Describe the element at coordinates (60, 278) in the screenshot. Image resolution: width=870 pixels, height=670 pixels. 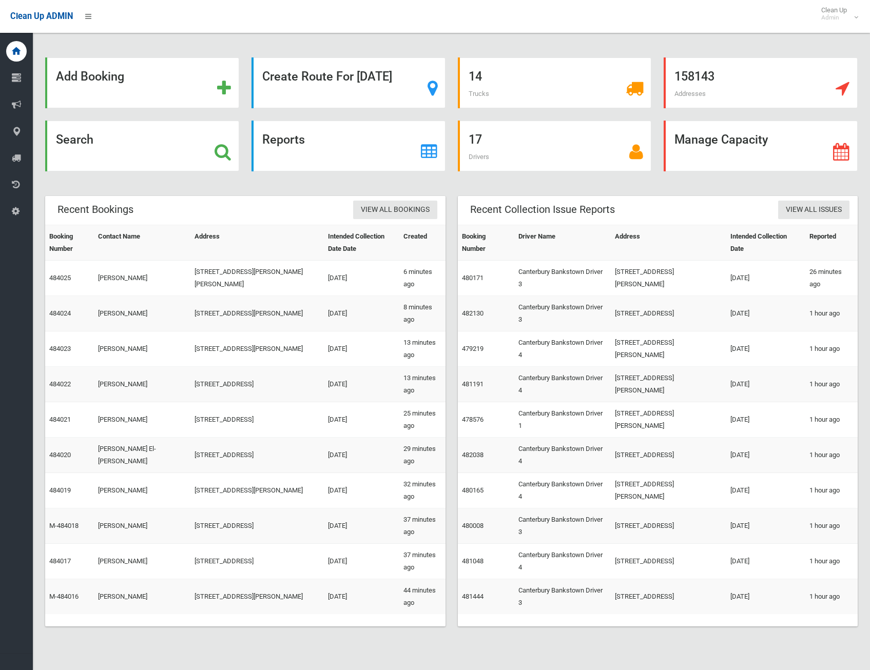
I see `a: 484025` at that location.